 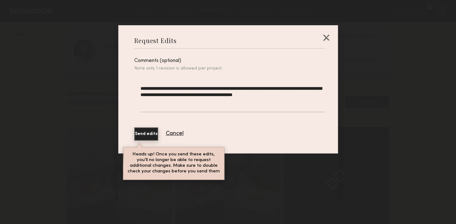 I want to click on div: Request Edits, so click(x=155, y=40).